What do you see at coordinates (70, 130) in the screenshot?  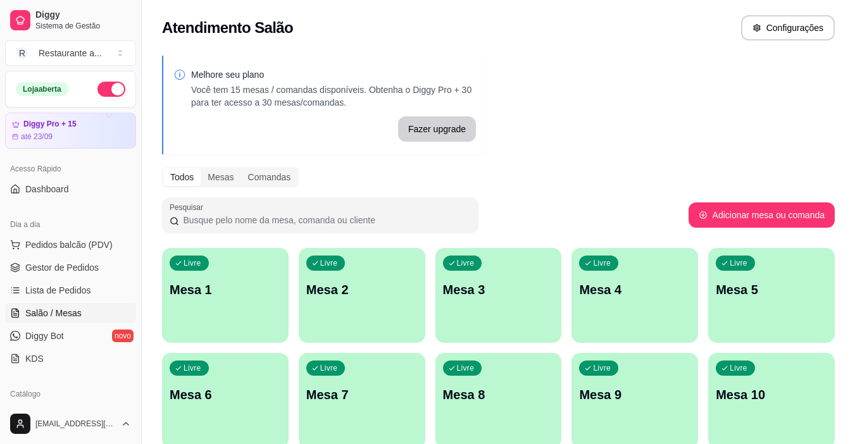 I see `a: Diggy Pro + 15até 23/09` at bounding box center [70, 130].